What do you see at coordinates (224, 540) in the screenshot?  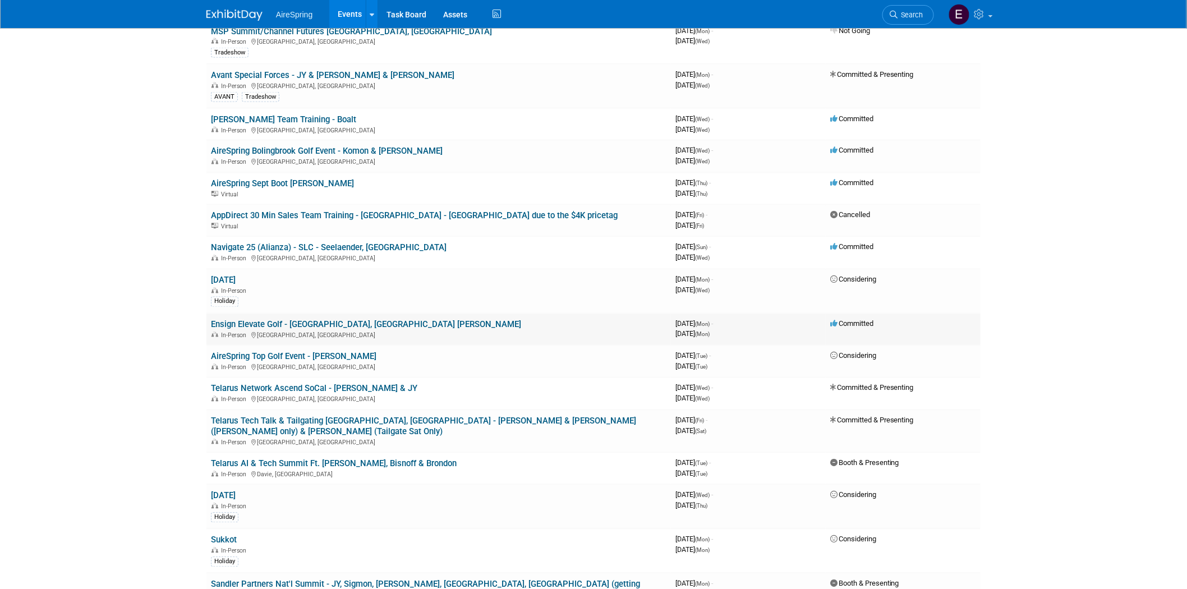 I see `a: Sukkot` at bounding box center [224, 540].